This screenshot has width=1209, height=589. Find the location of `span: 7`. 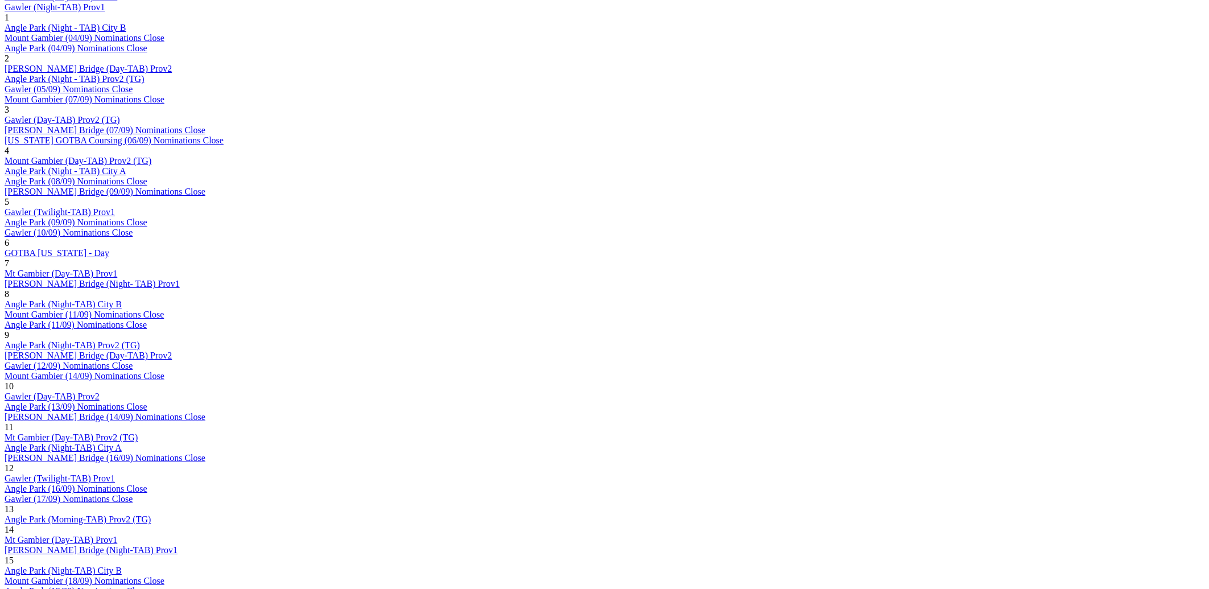

span: 7 is located at coordinates (7, 263).